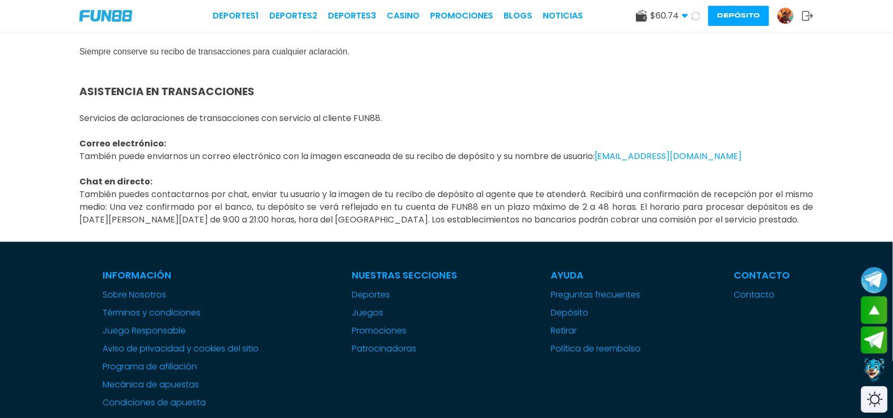 This screenshot has width=893, height=418. What do you see at coordinates (874, 341) in the screenshot?
I see `button: Join telegram` at bounding box center [874, 341].